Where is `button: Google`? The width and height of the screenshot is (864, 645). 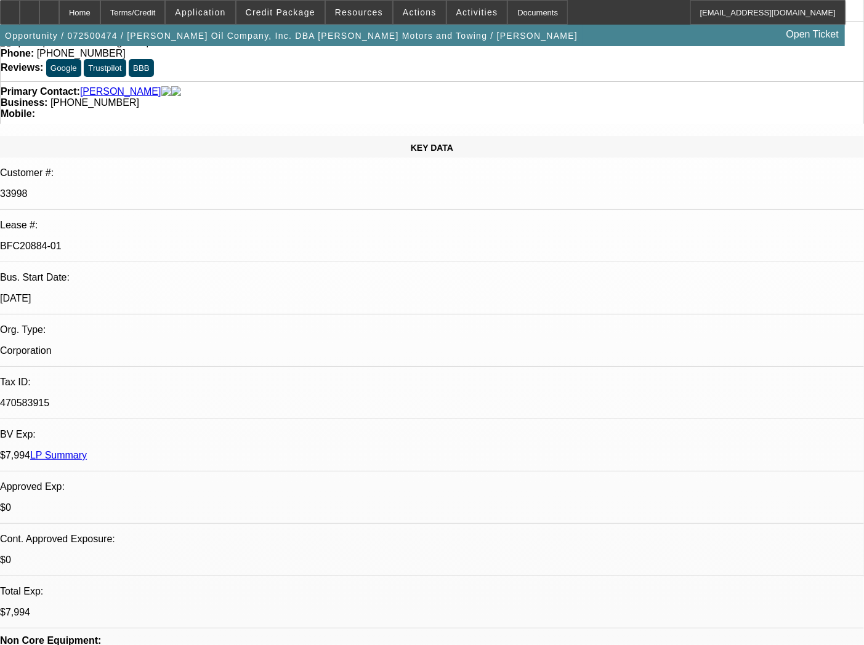 button: Google is located at coordinates (63, 68).